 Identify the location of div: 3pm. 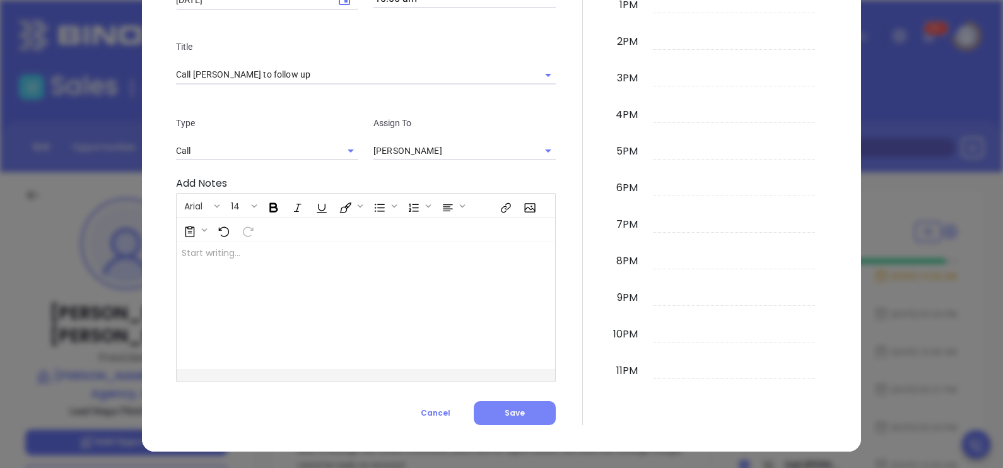
(627, 78).